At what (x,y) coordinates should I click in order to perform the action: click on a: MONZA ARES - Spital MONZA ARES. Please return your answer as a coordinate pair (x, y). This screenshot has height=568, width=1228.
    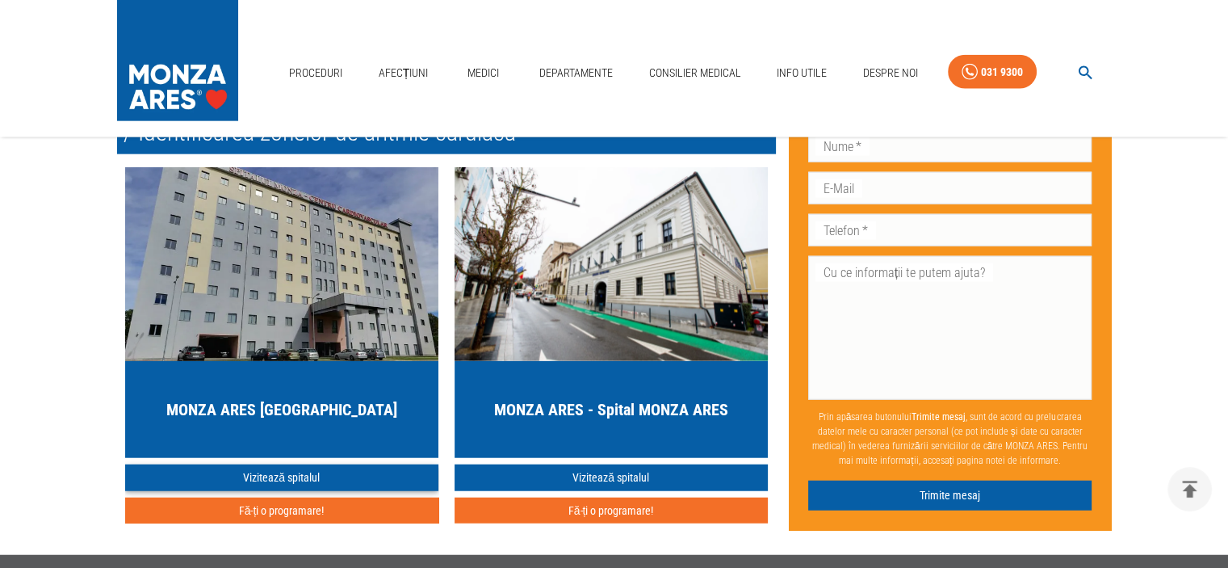
    Looking at the image, I should click on (611, 313).